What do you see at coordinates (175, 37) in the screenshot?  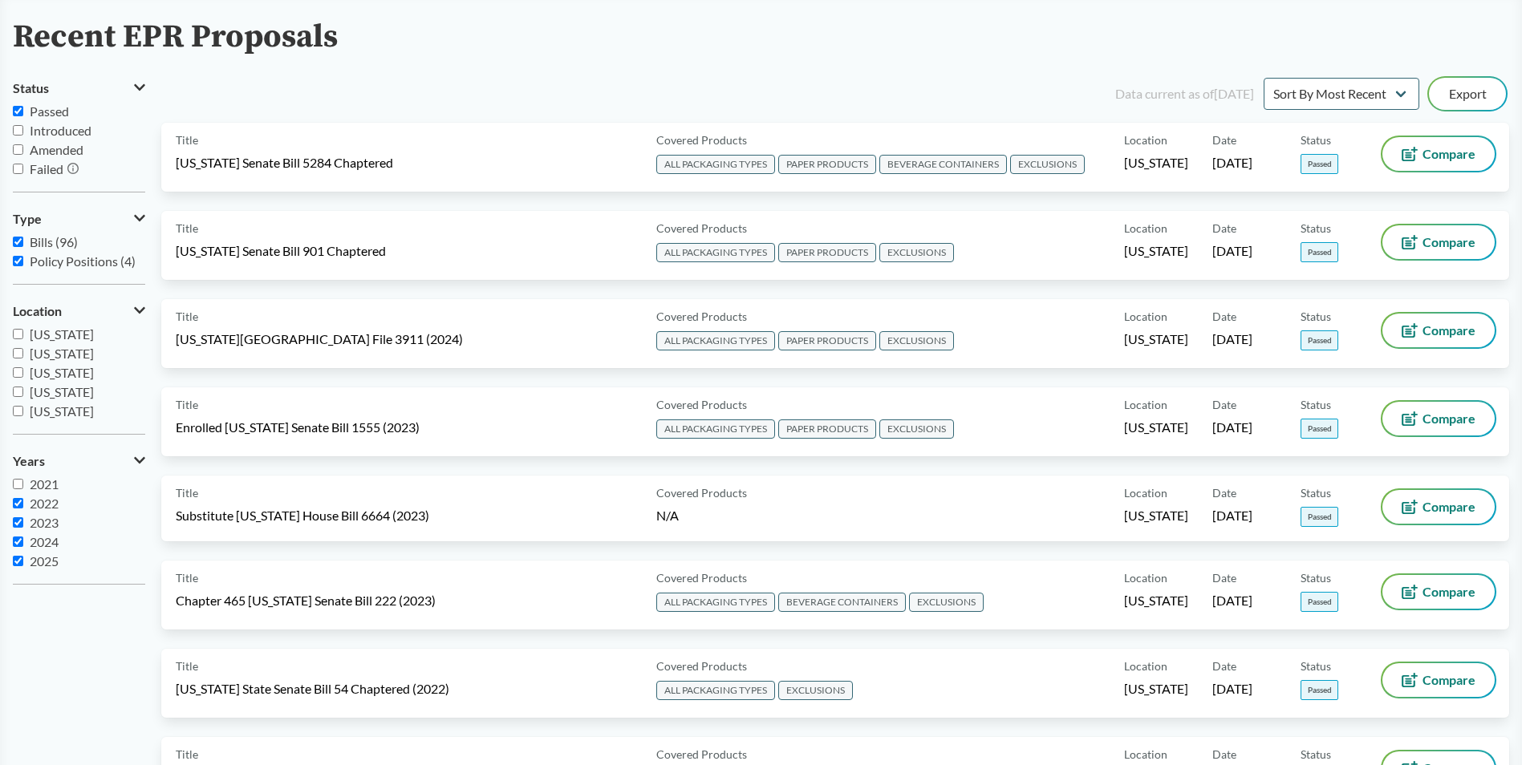 I see `h2: Recent EPR Proposals` at bounding box center [175, 37].